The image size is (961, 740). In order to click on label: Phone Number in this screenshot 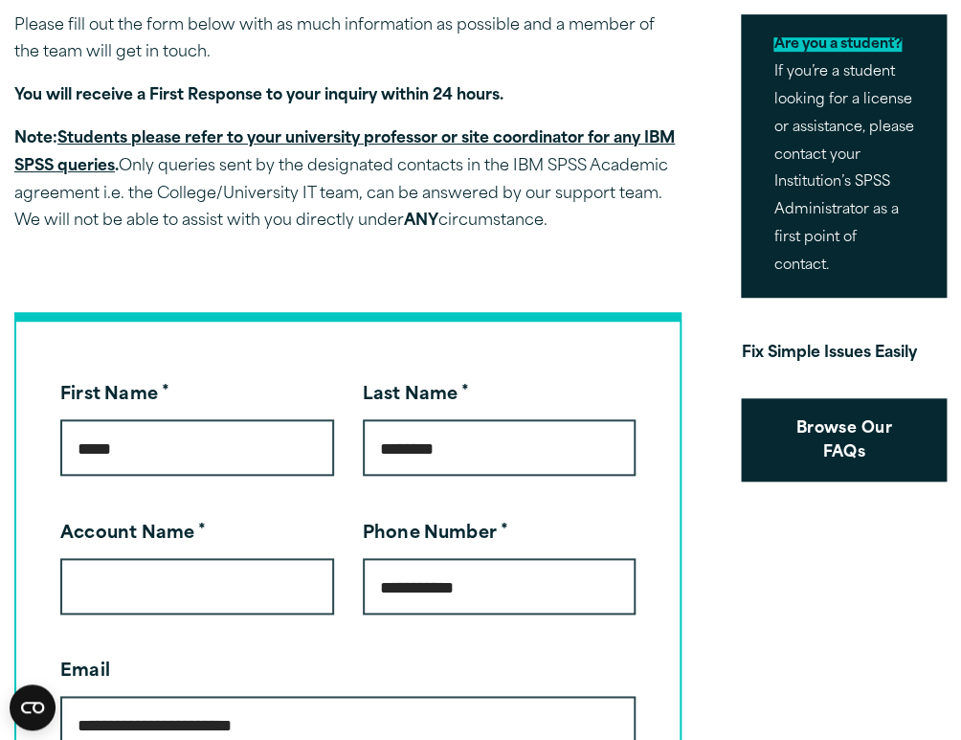, I will do `click(436, 534)`.